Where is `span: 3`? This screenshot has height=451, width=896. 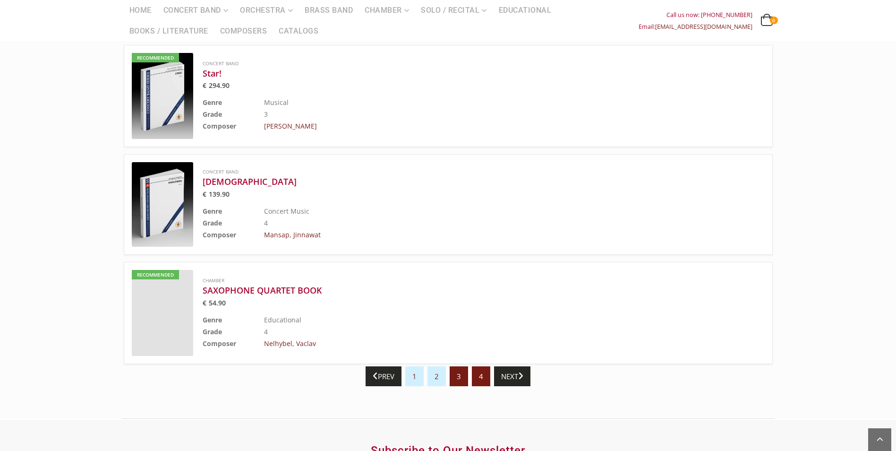 span: 3 is located at coordinates (459, 376).